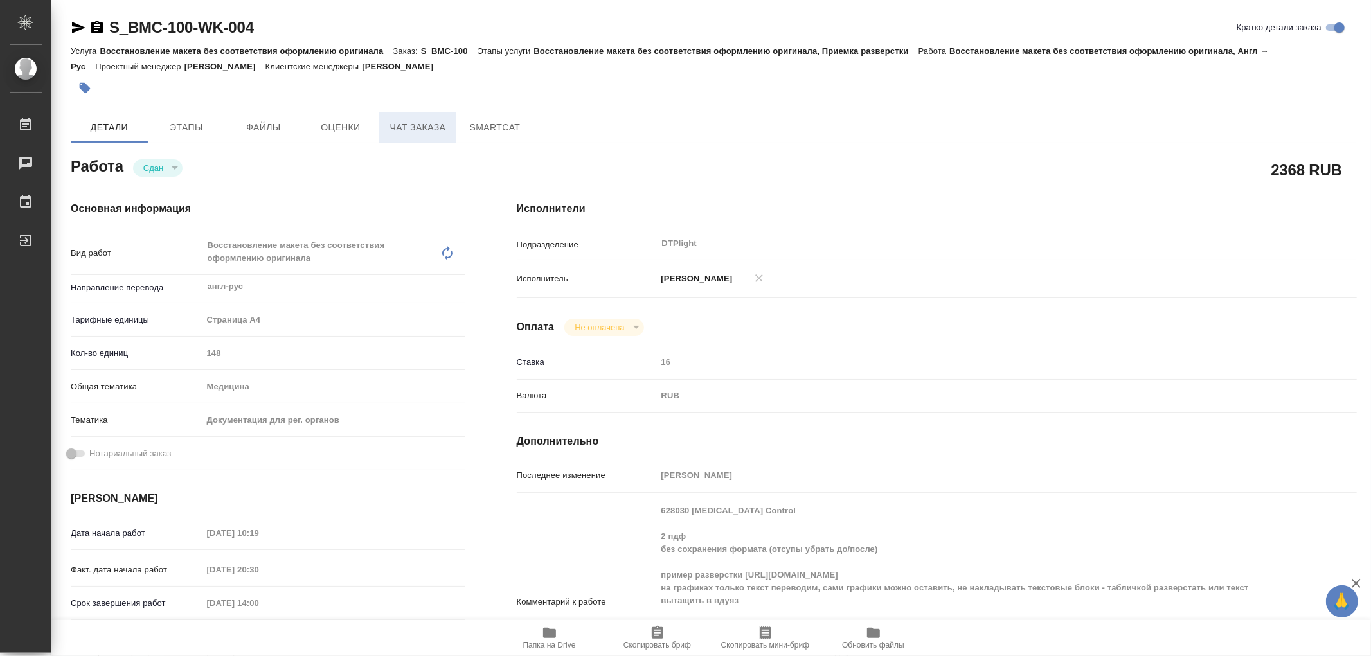 Image resolution: width=1371 pixels, height=656 pixels. Describe the element at coordinates (139, 66) in the screenshot. I see `p: Проектный менеджер` at that location.